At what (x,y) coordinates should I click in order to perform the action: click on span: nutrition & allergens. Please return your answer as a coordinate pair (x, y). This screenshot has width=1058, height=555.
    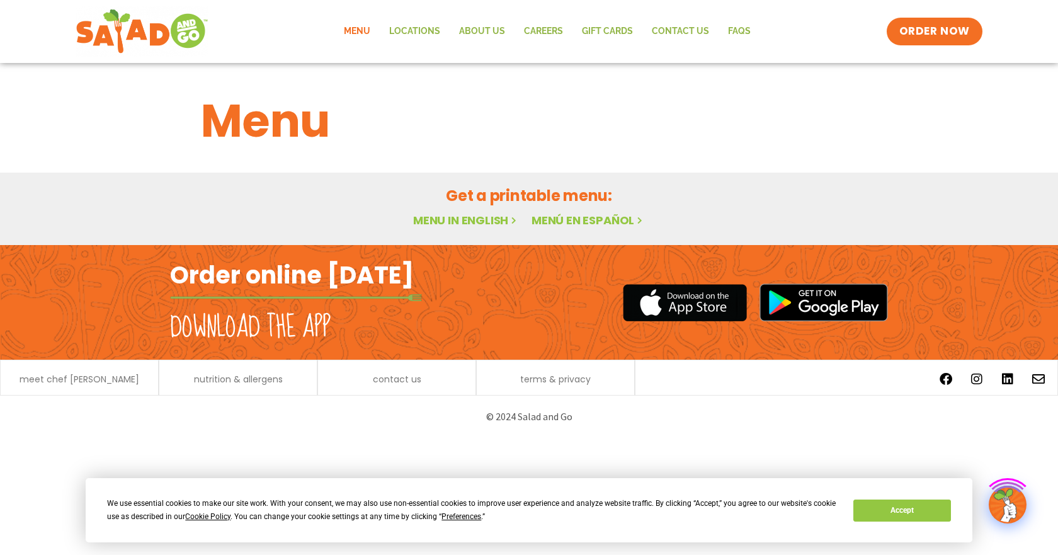
    Looking at the image, I should click on (238, 379).